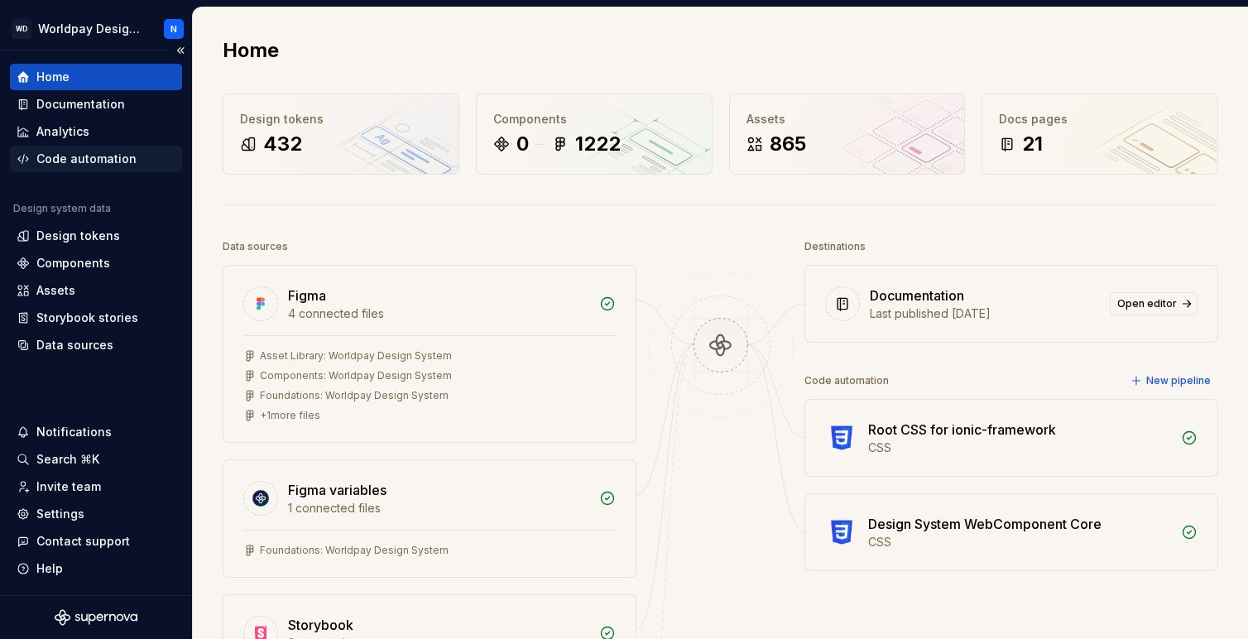 This screenshot has width=1248, height=639. I want to click on button: Contact support, so click(96, 541).